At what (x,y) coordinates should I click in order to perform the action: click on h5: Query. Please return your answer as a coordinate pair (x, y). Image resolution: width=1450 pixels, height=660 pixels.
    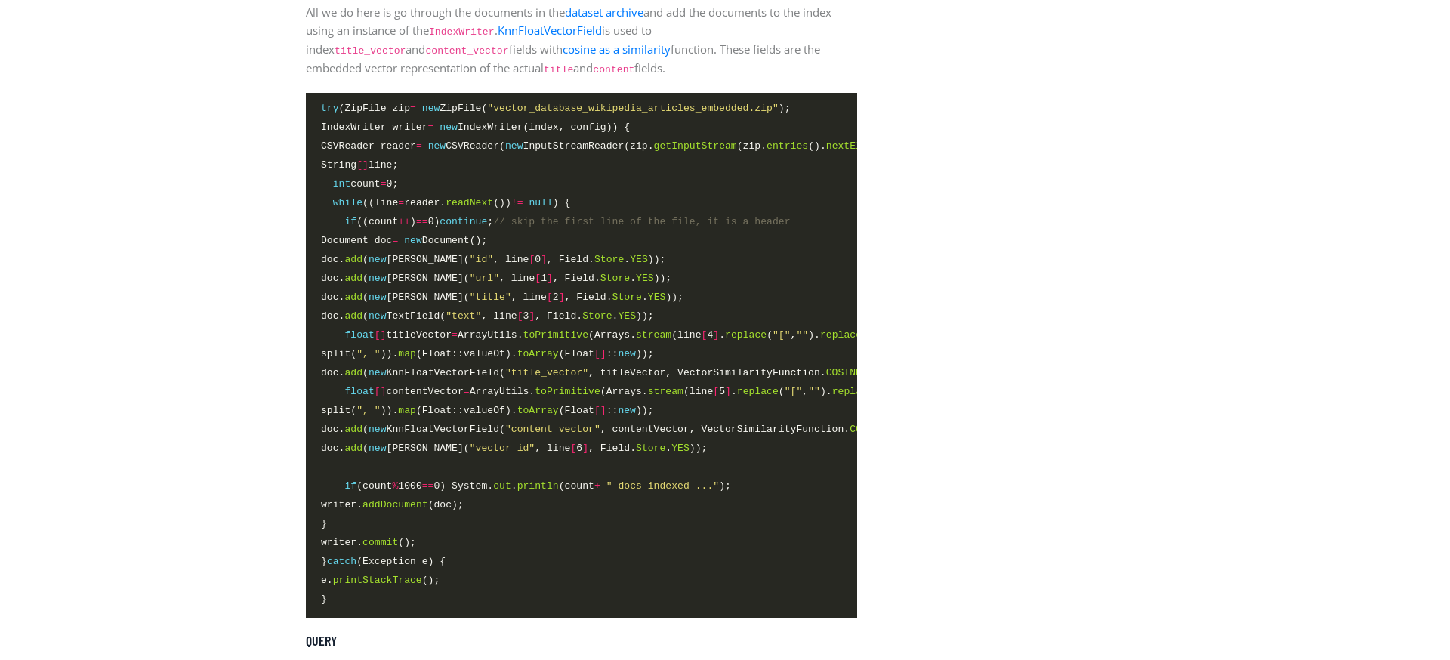
    Looking at the image, I should click on (581, 641).